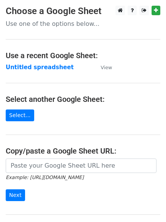 The height and width of the screenshot is (222, 166). I want to click on h3: Choose a Google Sheet, so click(83, 11).